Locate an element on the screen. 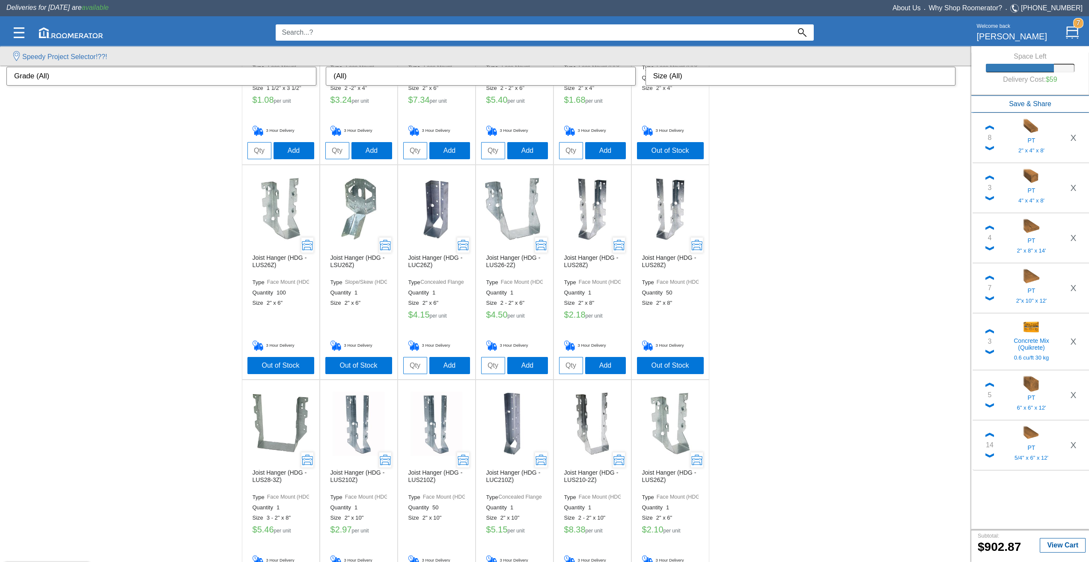 The width and height of the screenshot is (1089, 562). div: 3 is located at coordinates (990, 342).